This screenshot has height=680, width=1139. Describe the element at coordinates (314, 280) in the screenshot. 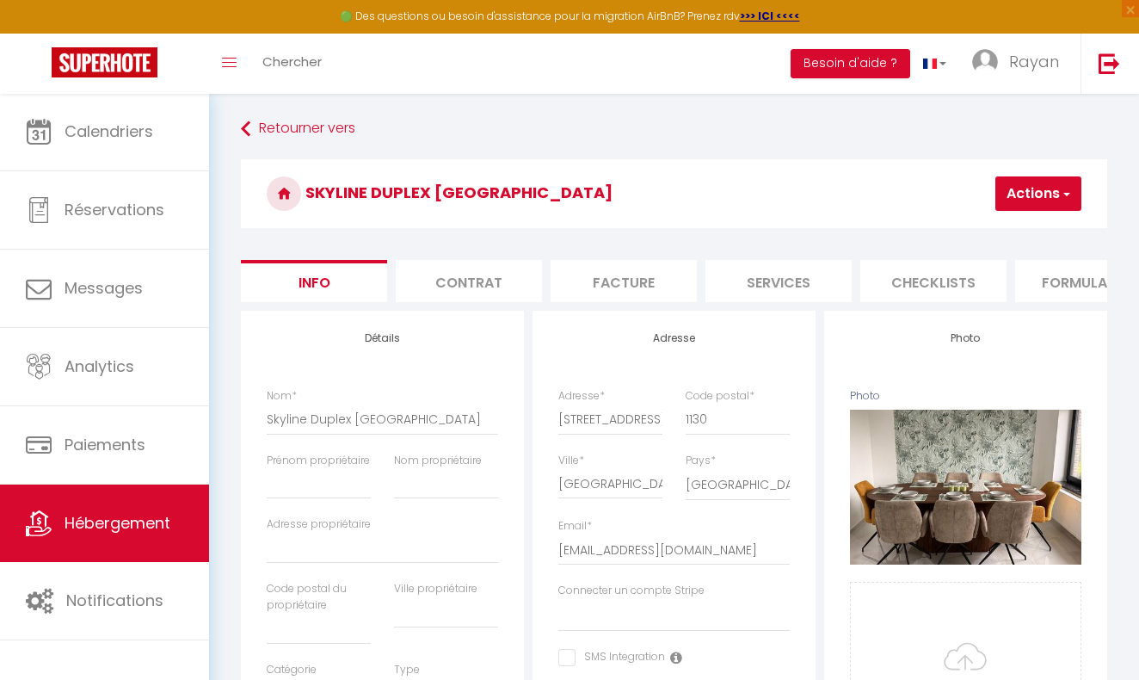

I see `li: Info` at that location.